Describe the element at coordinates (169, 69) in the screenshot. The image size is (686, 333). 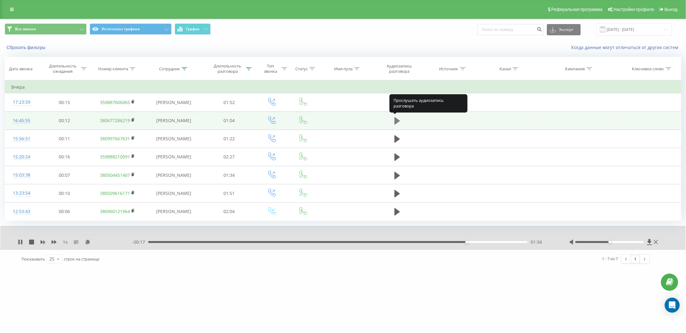
I see `div: Сотрудник` at that location.